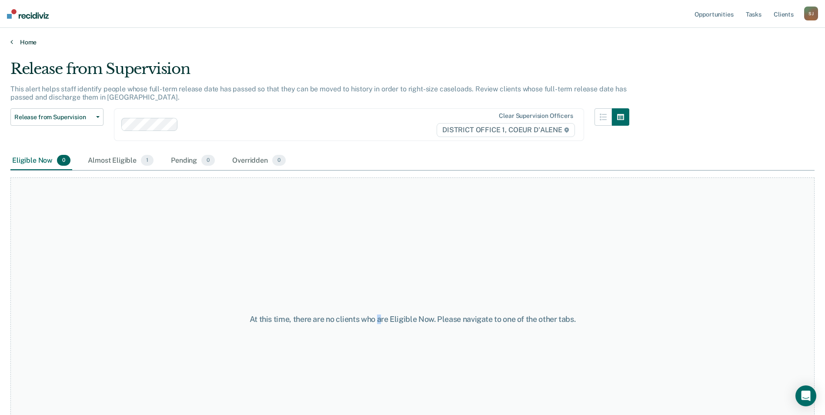 This screenshot has width=825, height=415. I want to click on div: Release from Supervision, so click(320, 72).